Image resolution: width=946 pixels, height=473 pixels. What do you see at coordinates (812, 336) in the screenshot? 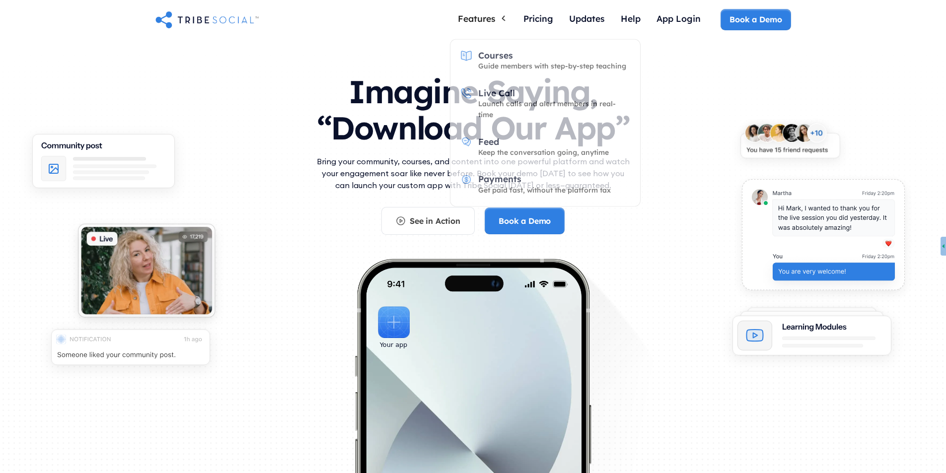
I see `img: An illustration of Learning Modules` at bounding box center [812, 336].